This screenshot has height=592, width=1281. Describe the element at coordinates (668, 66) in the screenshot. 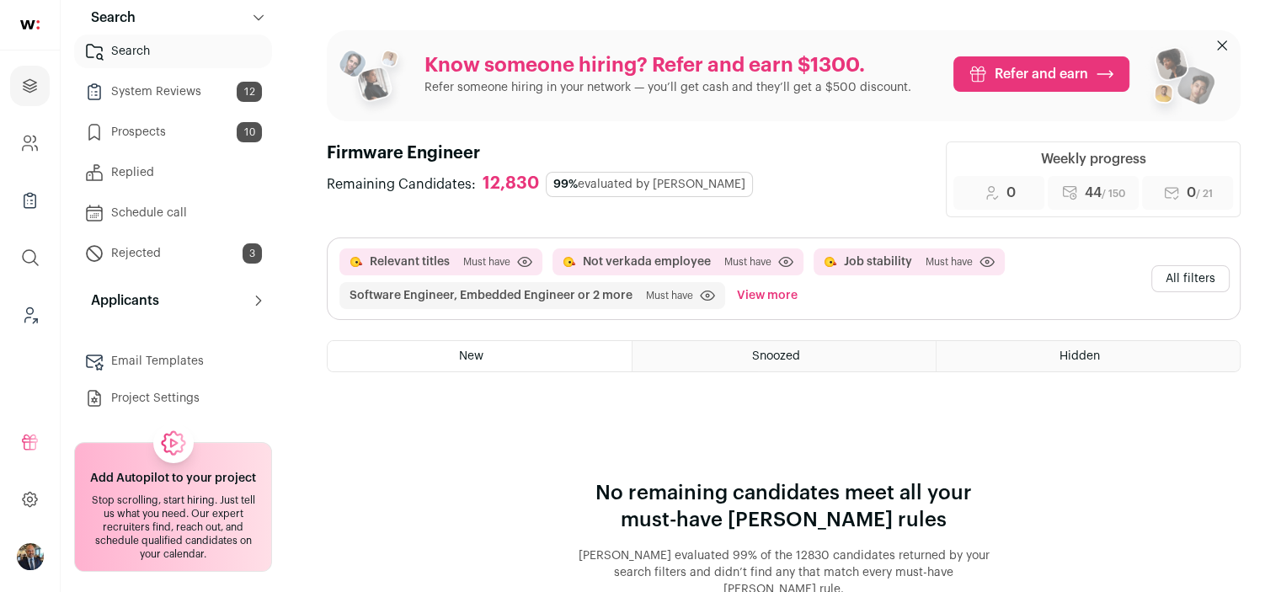

I see `p: Know someone hiring? Refer and earn $1300.` at that location.